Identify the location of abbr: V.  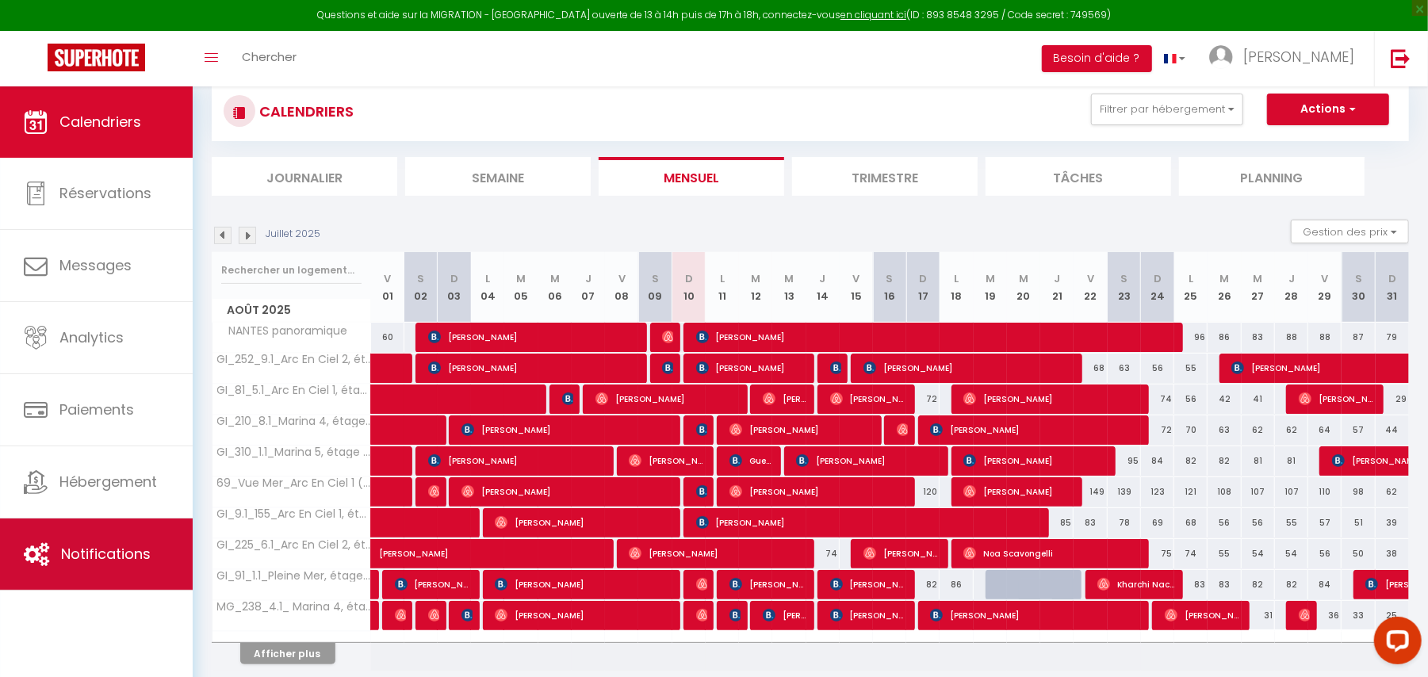
(387, 278).